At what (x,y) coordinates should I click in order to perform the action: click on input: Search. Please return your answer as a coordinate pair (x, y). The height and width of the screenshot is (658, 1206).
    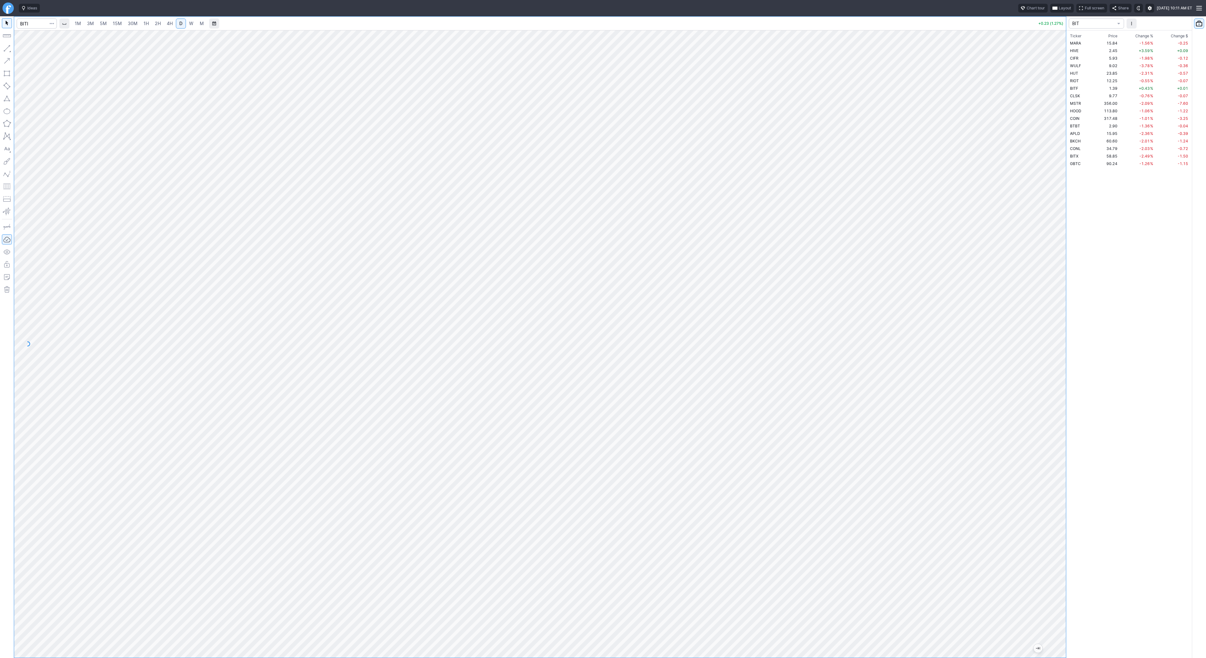
    Looking at the image, I should click on (37, 24).